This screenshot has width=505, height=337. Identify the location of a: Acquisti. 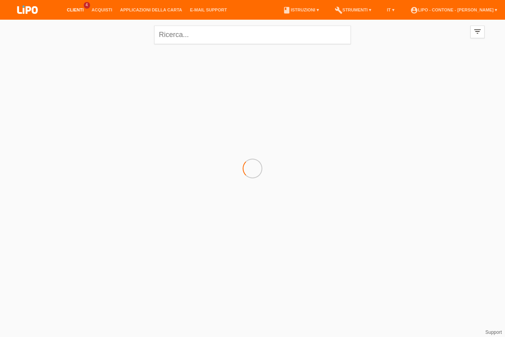
(102, 10).